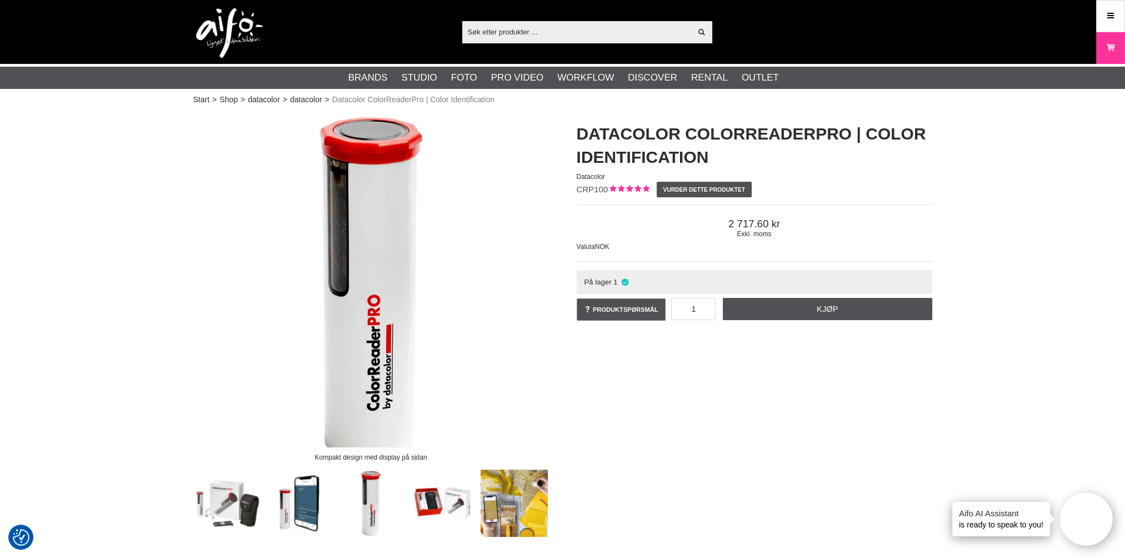 The image size is (1125, 558). What do you see at coordinates (621, 310) in the screenshot?
I see `a: Produktspørsmål` at bounding box center [621, 310].